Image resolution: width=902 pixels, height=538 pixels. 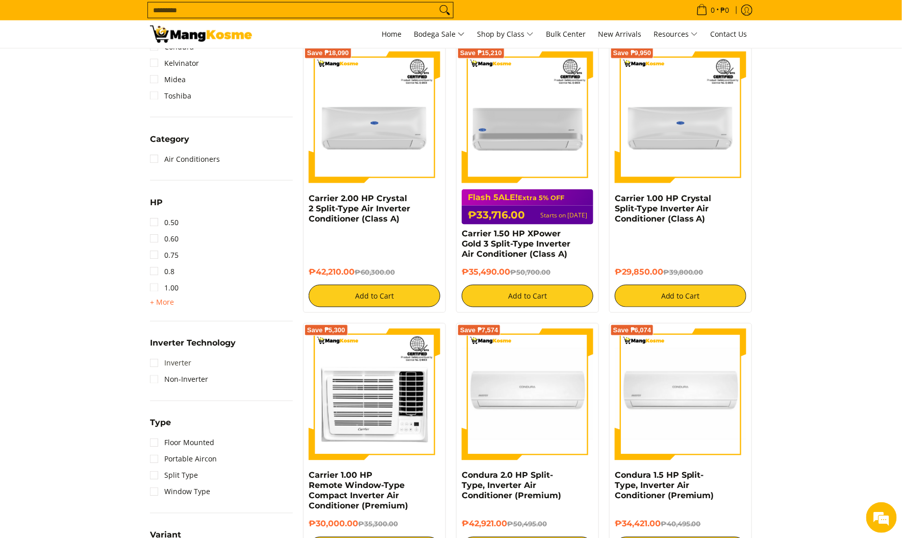 I want to click on h6: ₱34,421.00, so click(x=681, y=524).